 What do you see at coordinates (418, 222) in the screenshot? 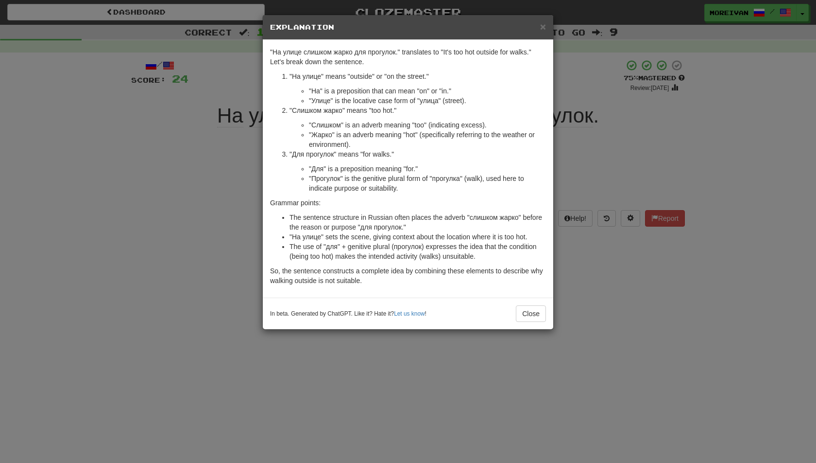
I see `li: The sentence structure in Russian often places the adverb "слишком жарко" before the reason or pu...` at bounding box center [418, 222].